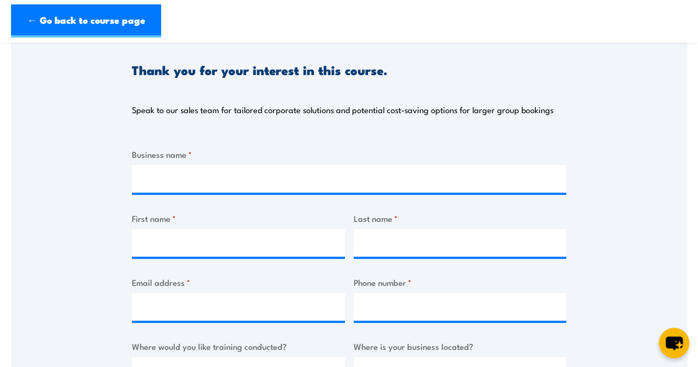 This screenshot has width=698, height=367. Describe the element at coordinates (259, 70) in the screenshot. I see `h3: Thank you for your interest in this course.` at that location.